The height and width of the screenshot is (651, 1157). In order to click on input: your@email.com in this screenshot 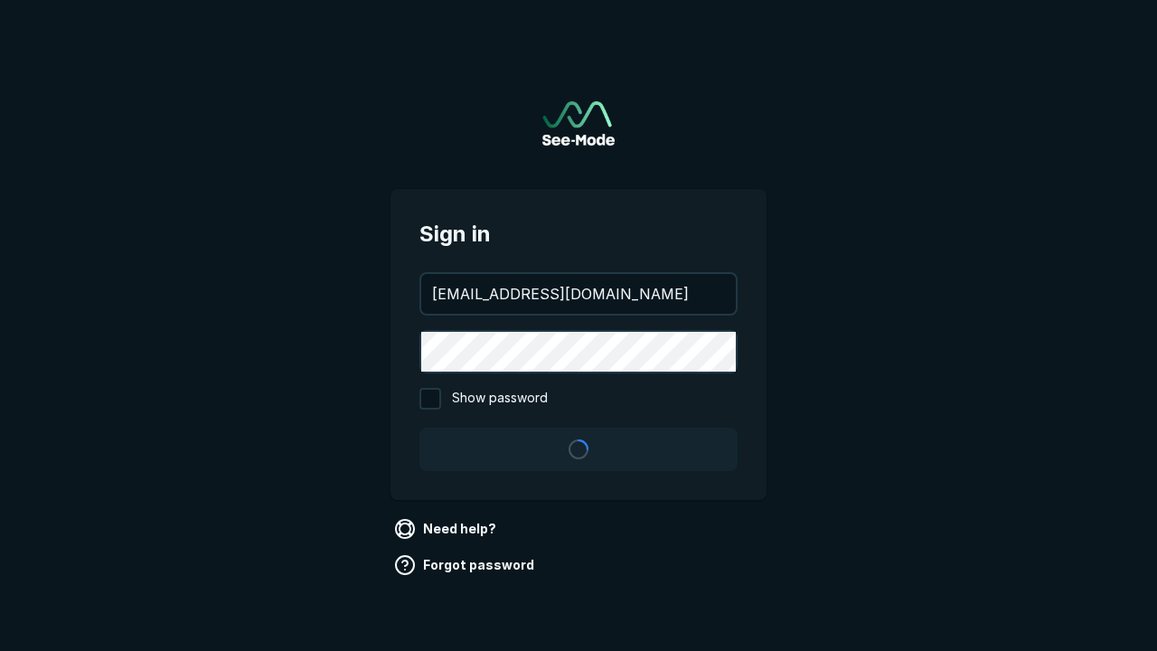, I will do `click(578, 294)`.